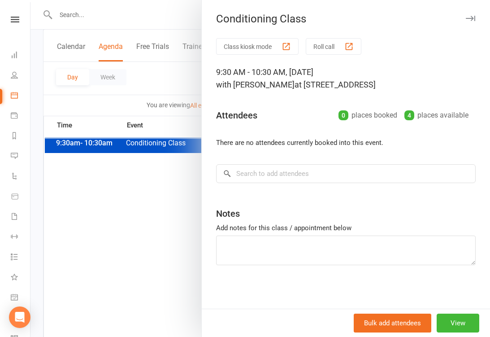  What do you see at coordinates (257, 46) in the screenshot?
I see `button: Class kiosk mode` at bounding box center [257, 46].